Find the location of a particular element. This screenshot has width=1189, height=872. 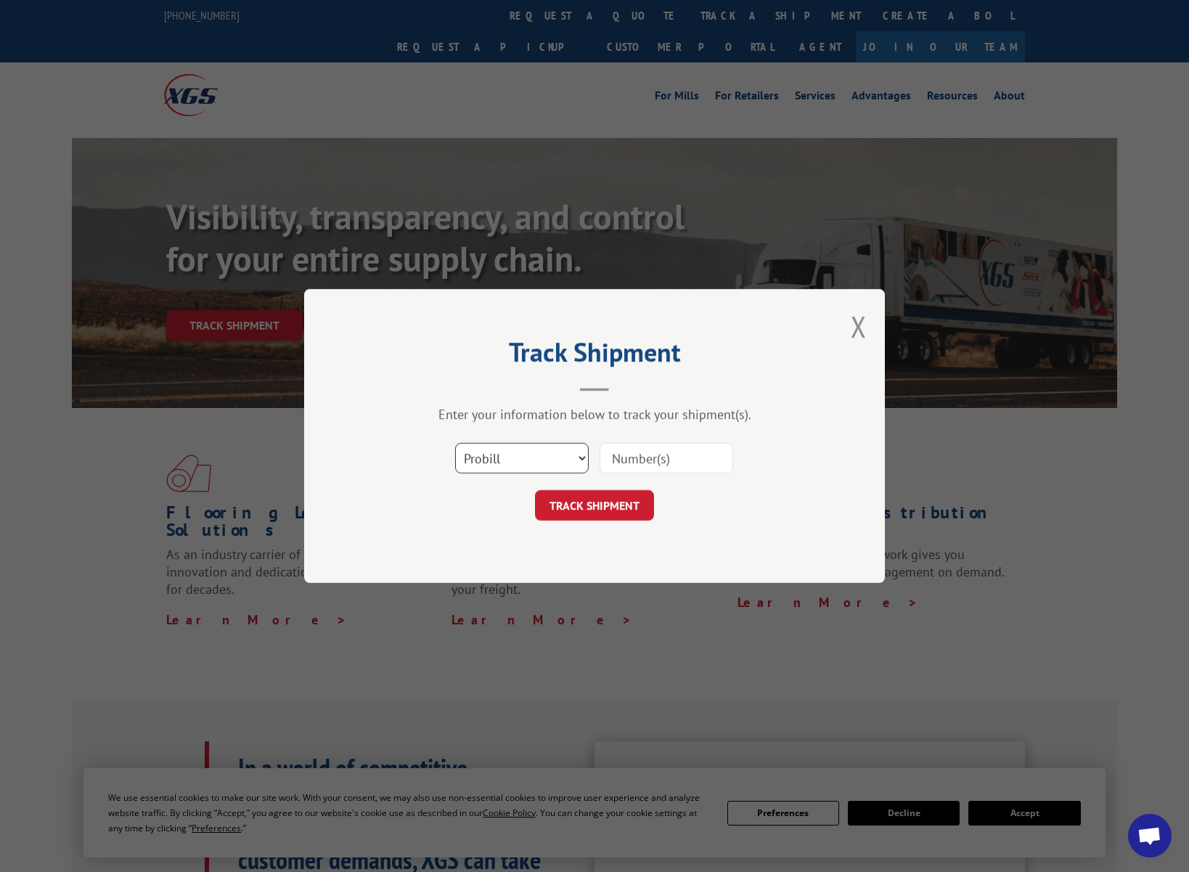

button: TRACK SHIPMENT is located at coordinates (595, 505).